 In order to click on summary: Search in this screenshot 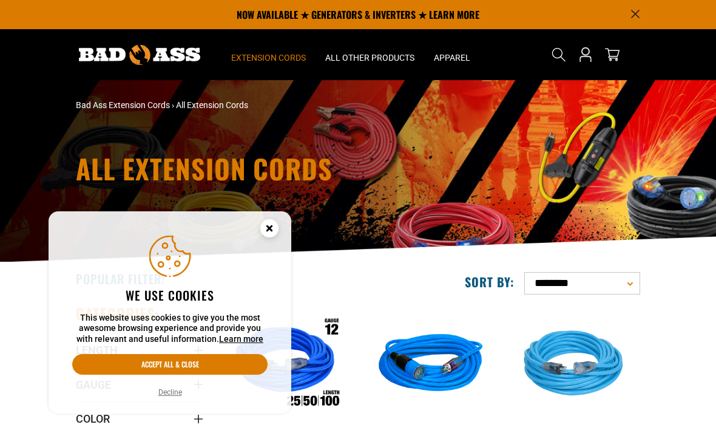, I will do `click(559, 55)`.